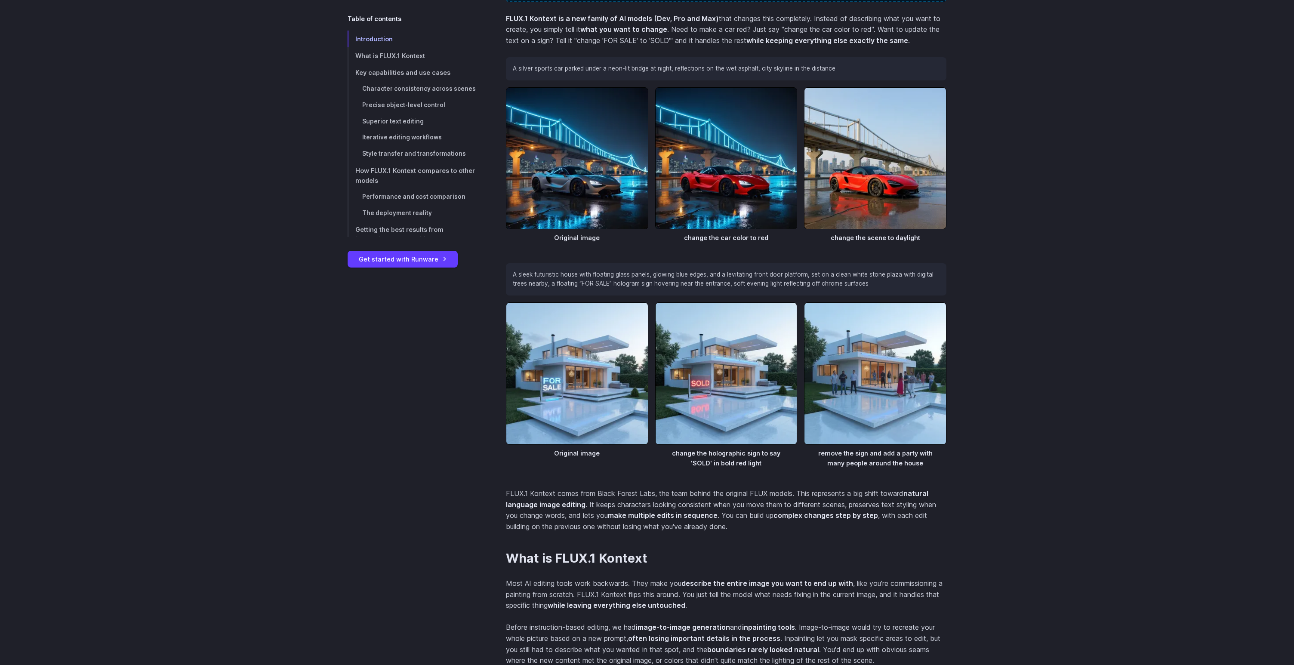 The height and width of the screenshot is (665, 1294). What do you see at coordinates (612, 18) in the screenshot?
I see `strong: FLUX.1 Kontext is a new family of AI models (Dev, Pro and Max)` at bounding box center [612, 18].